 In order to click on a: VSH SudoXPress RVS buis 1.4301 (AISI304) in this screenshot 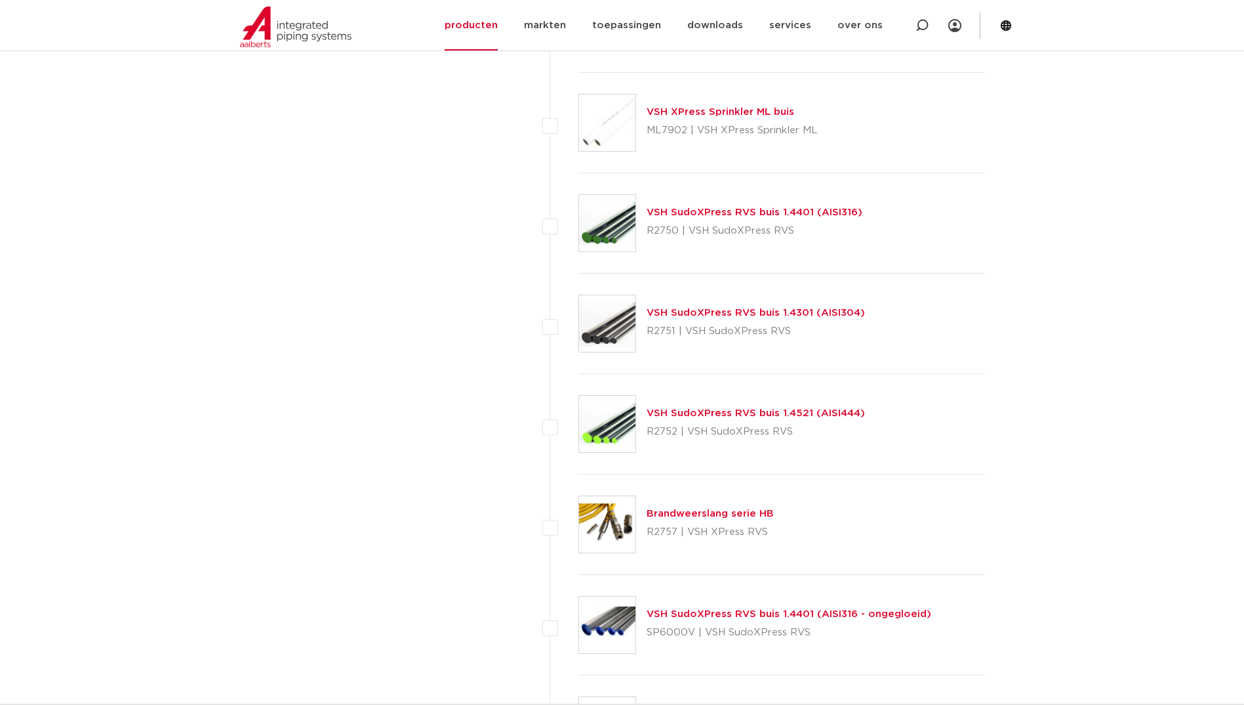, I will do `click(756, 312)`.